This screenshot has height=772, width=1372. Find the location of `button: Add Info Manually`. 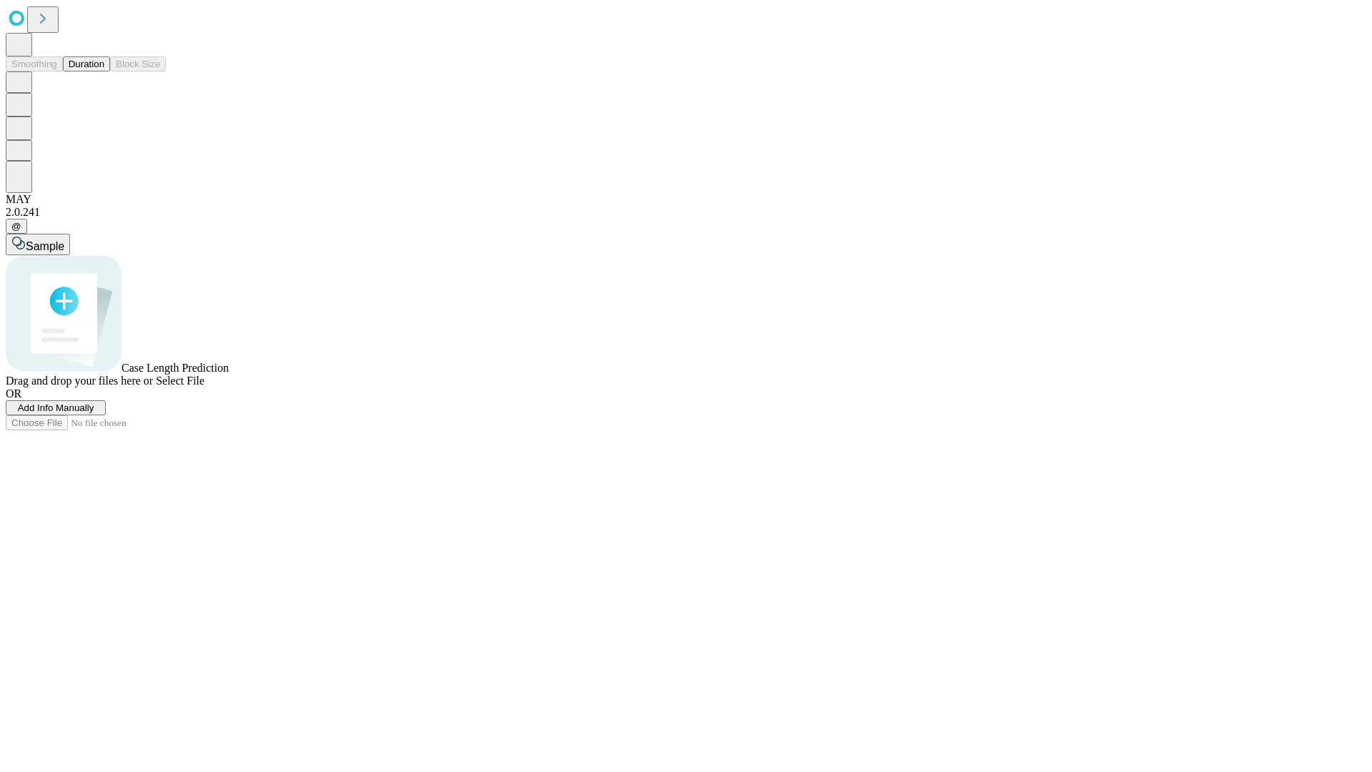

button: Add Info Manually is located at coordinates (56, 407).